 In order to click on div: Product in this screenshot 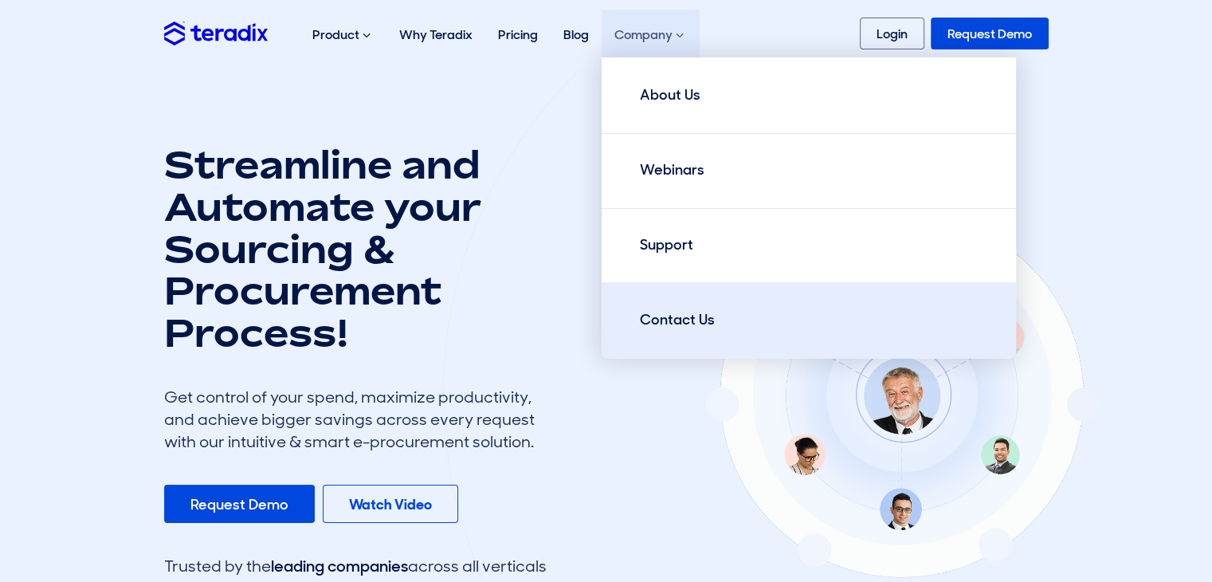, I will do `click(343, 35)`.